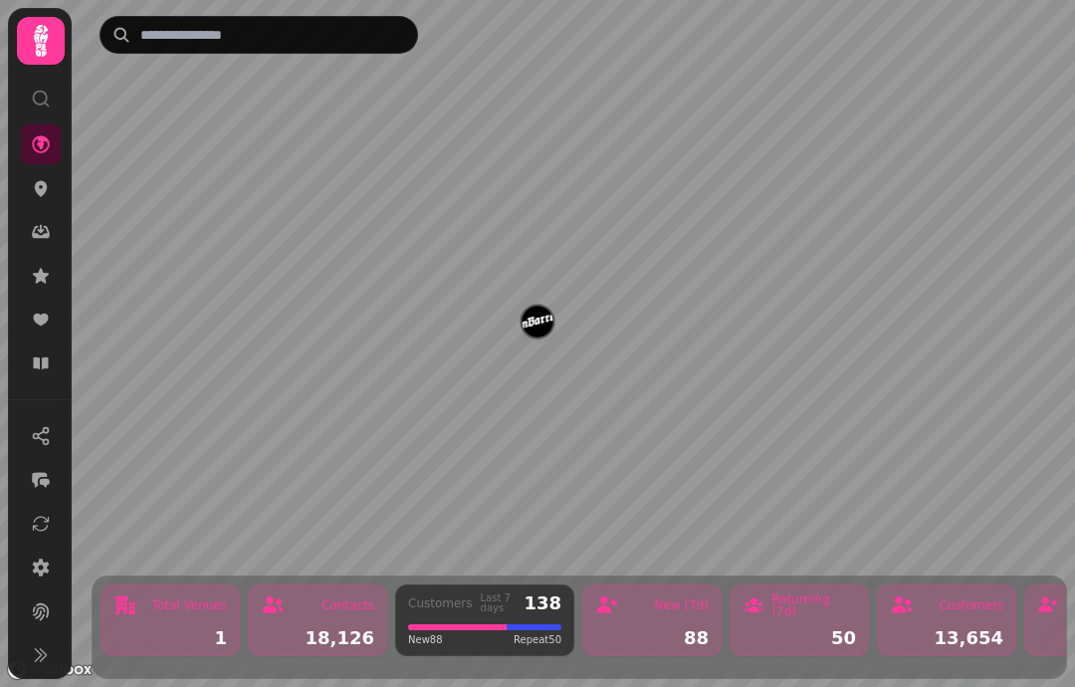 Image resolution: width=1075 pixels, height=687 pixels. What do you see at coordinates (189, 605) in the screenshot?
I see `div: Total Venues` at bounding box center [189, 605].